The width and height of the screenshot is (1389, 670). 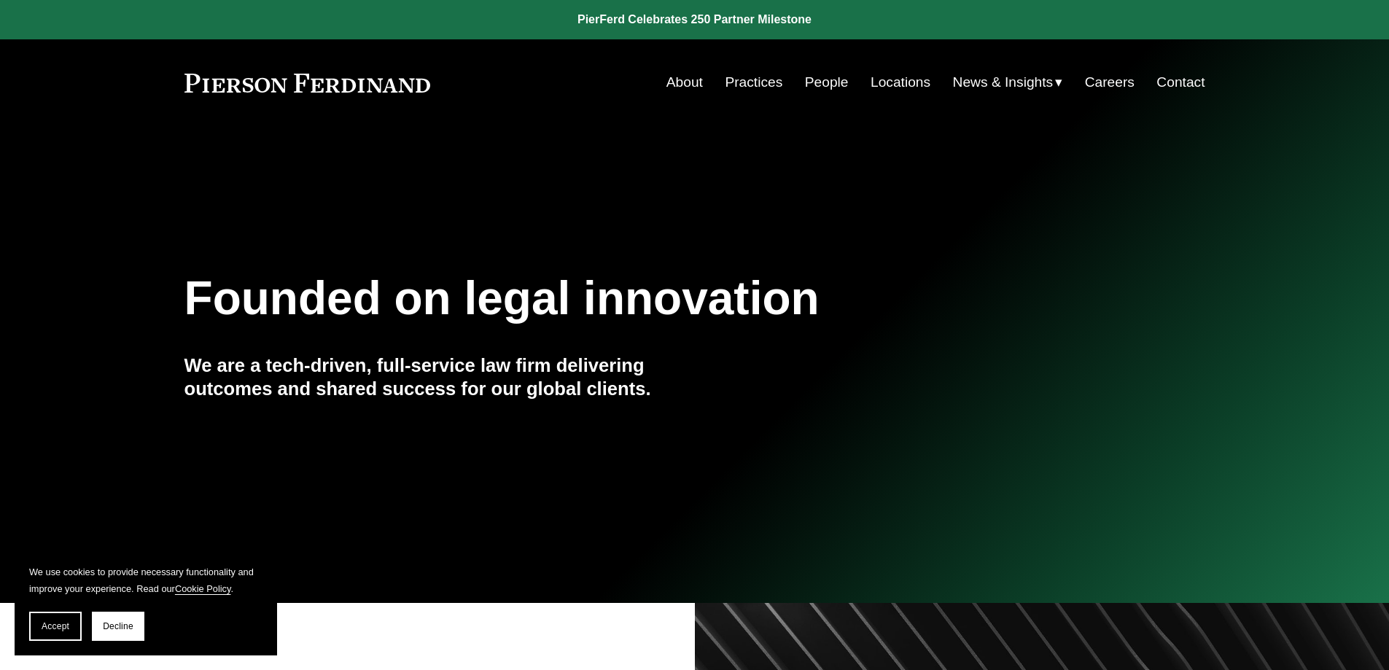 What do you see at coordinates (146, 580) in the screenshot?
I see `p: We use cookies to provide necessary functionality and improve your experience. Read our .` at bounding box center [146, 580].